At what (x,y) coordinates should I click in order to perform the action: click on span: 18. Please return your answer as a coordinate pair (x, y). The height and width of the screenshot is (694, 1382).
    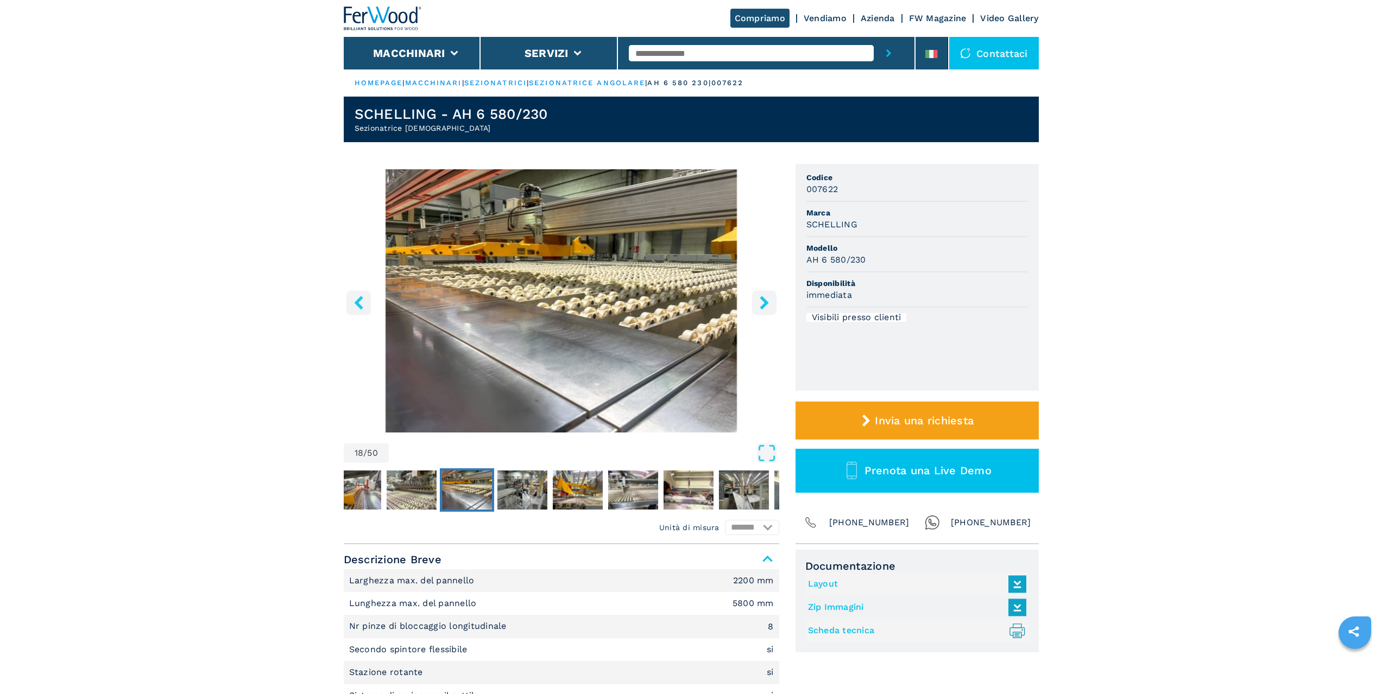
    Looking at the image, I should click on (359, 453).